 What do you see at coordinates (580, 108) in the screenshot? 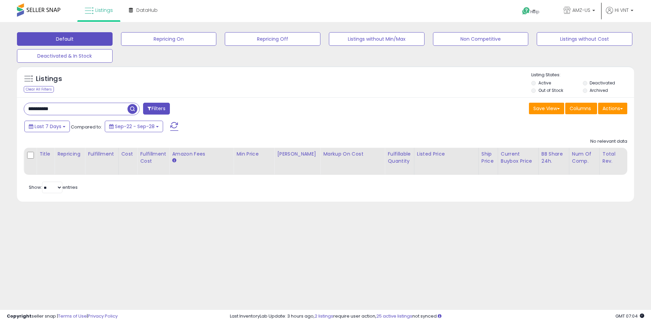
I see `span: Columns` at bounding box center [580, 108].